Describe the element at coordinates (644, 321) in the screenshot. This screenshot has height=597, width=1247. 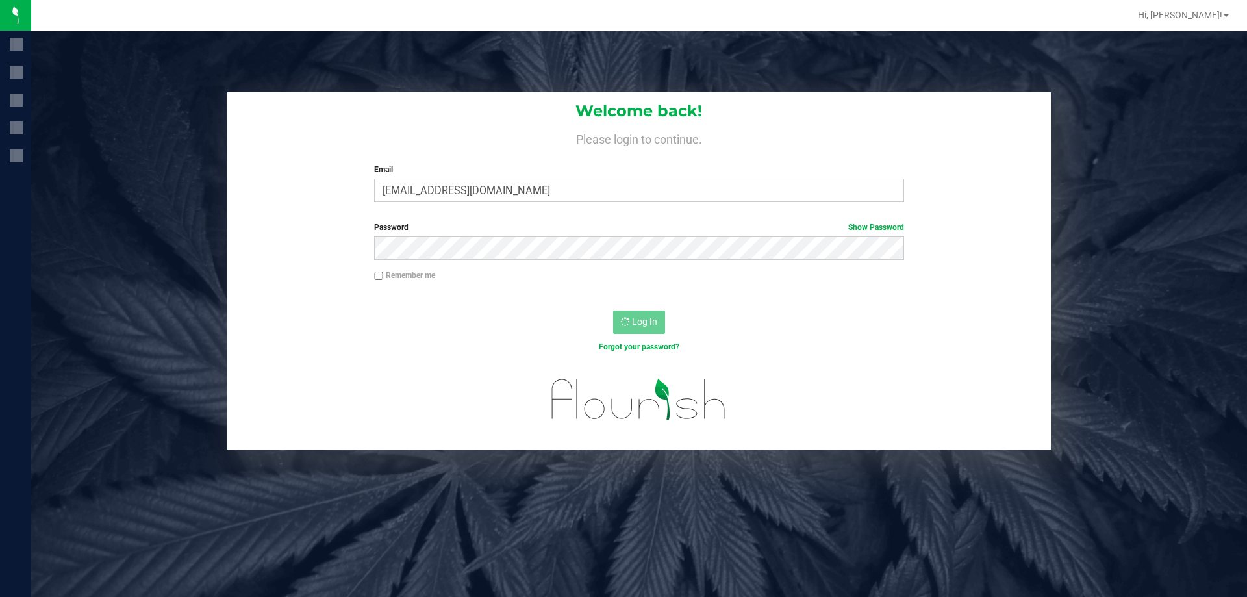
I see `span: Log In` at that location.